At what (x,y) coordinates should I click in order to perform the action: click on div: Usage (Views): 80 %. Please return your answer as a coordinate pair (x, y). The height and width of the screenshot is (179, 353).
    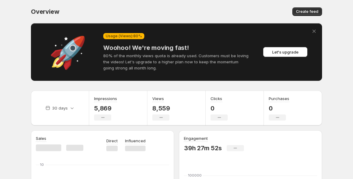
    Looking at the image, I should click on (124, 36).